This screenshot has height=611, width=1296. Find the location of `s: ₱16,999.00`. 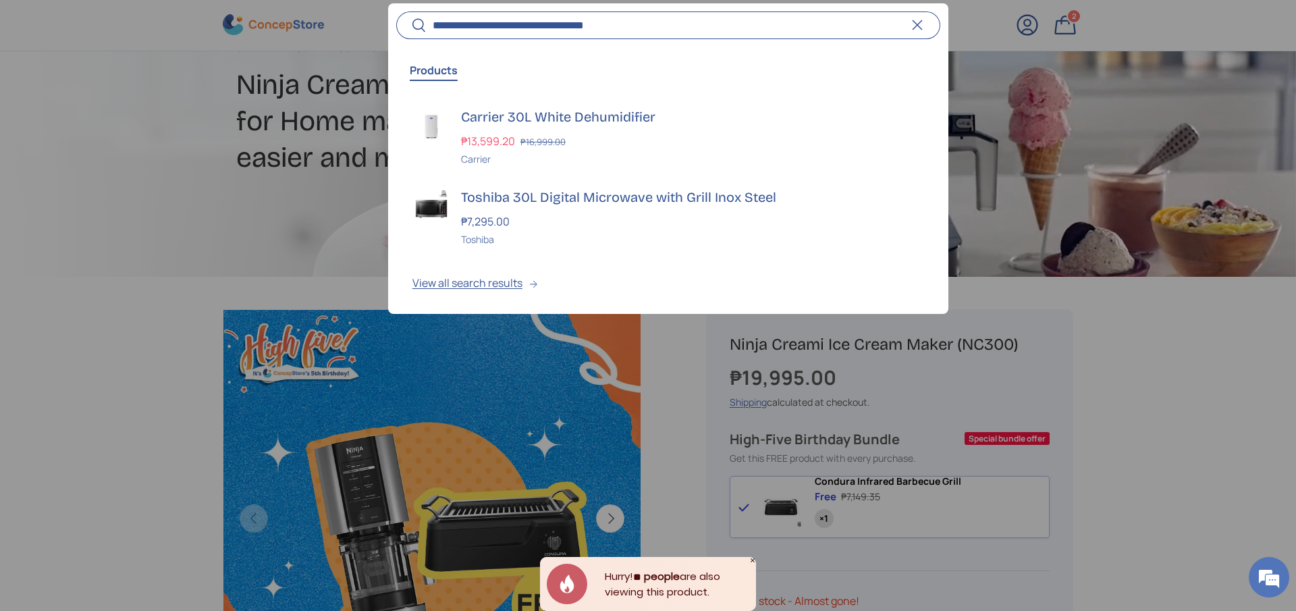

s: ₱16,999.00 is located at coordinates (543, 142).